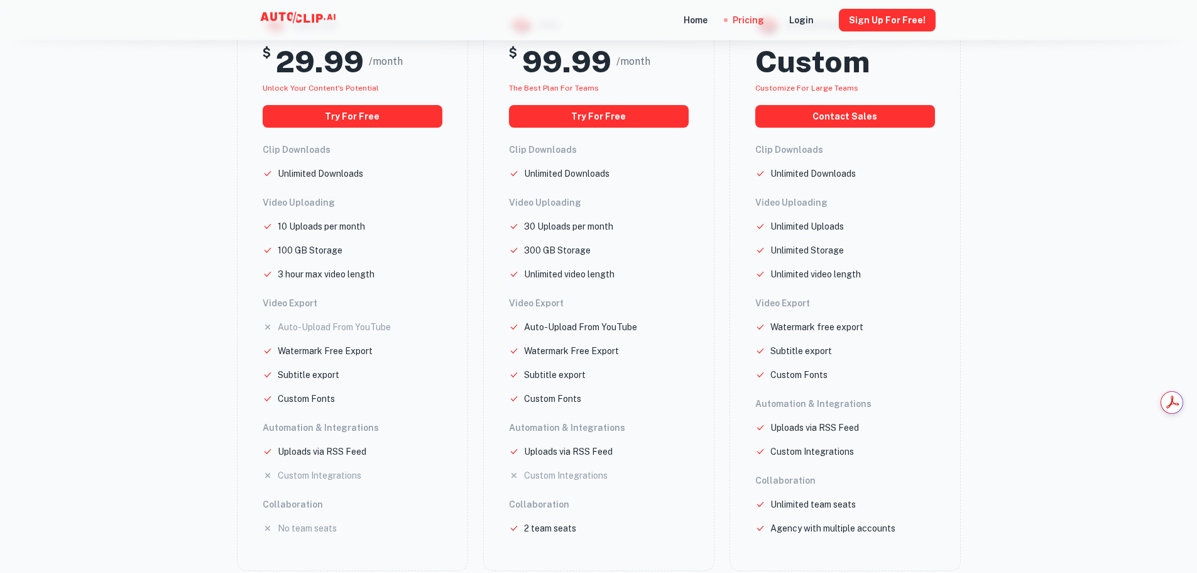 Image resolution: width=1197 pixels, height=573 pixels. What do you see at coordinates (321, 226) in the screenshot?
I see `p: 10 Uploads per month` at bounding box center [321, 226].